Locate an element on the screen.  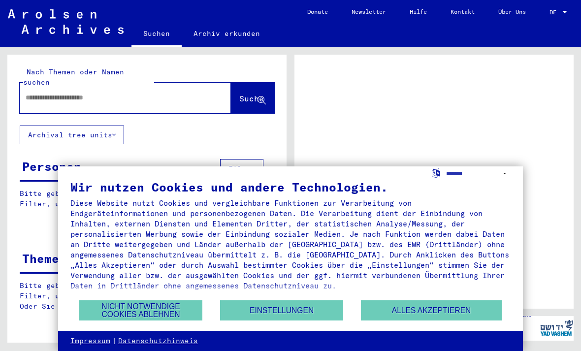
span: Suche is located at coordinates (252, 98).